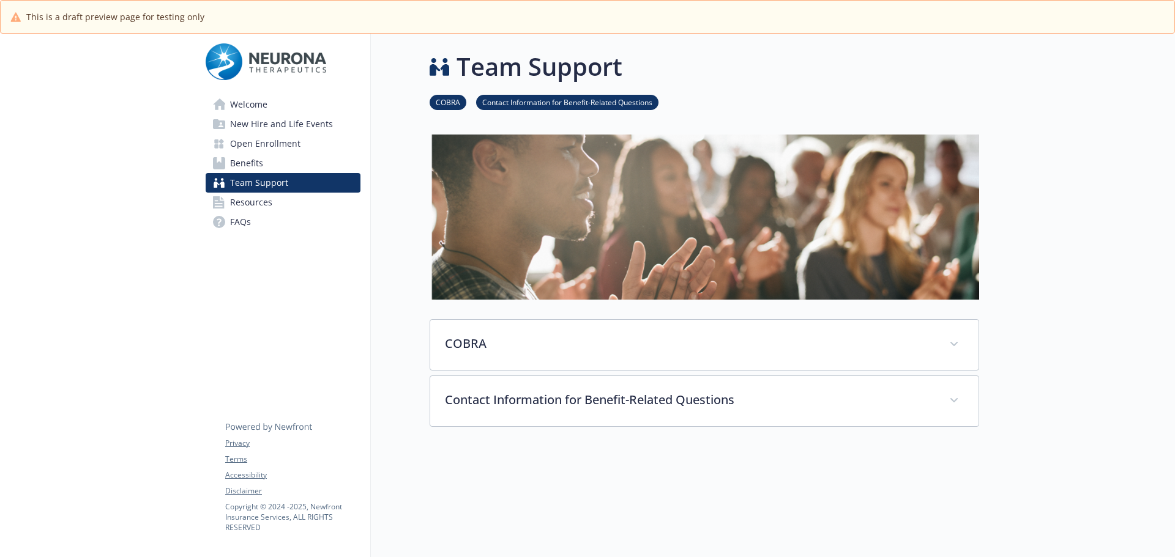 Image resolution: width=1175 pixels, height=557 pixels. Describe the element at coordinates (567, 102) in the screenshot. I see `a: Contact Information for Benefit-Related Questions` at that location.